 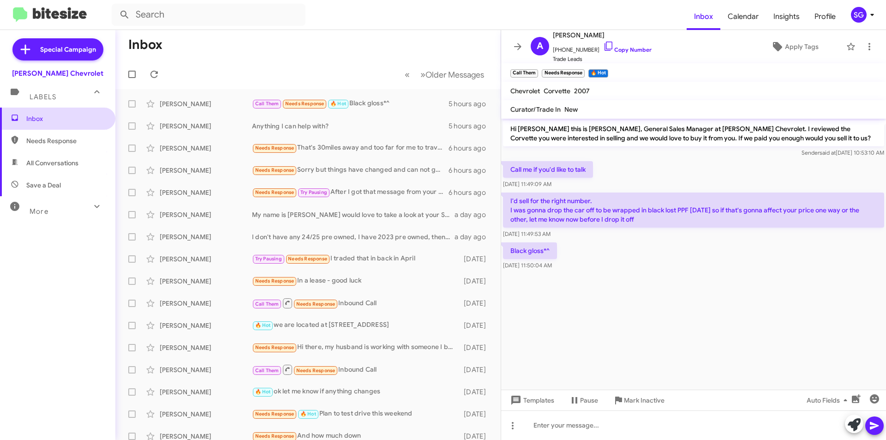 What do you see at coordinates (407, 74) in the screenshot?
I see `button: Previous` at bounding box center [407, 74].